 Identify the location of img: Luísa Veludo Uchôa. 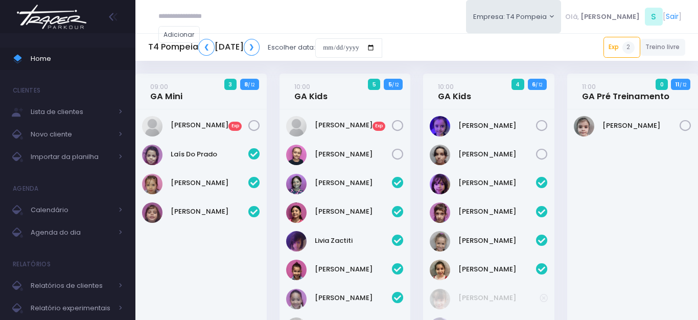
(152, 184).